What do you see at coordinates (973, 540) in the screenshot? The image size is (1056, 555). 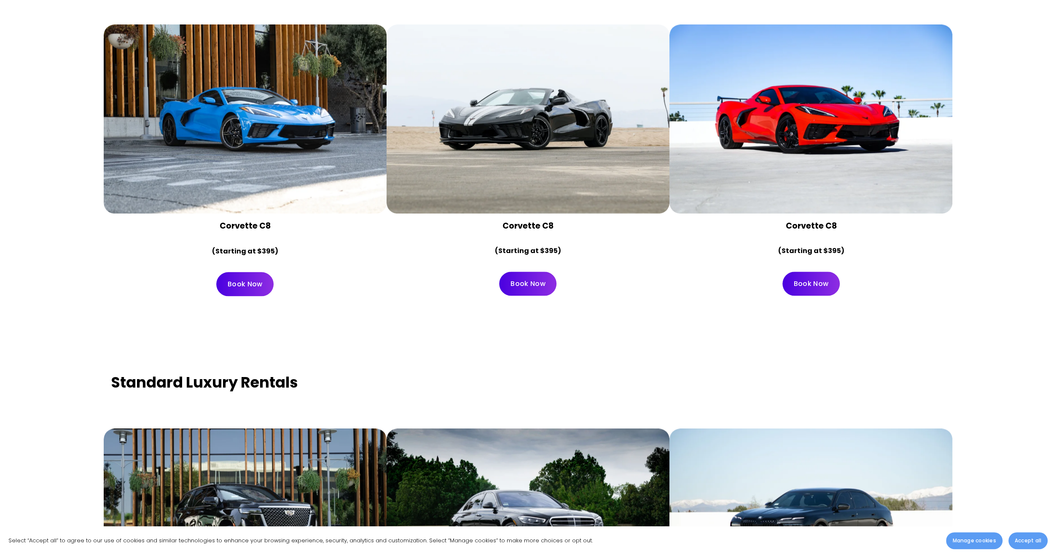 I see `button: Manage cookies` at bounding box center [973, 540].